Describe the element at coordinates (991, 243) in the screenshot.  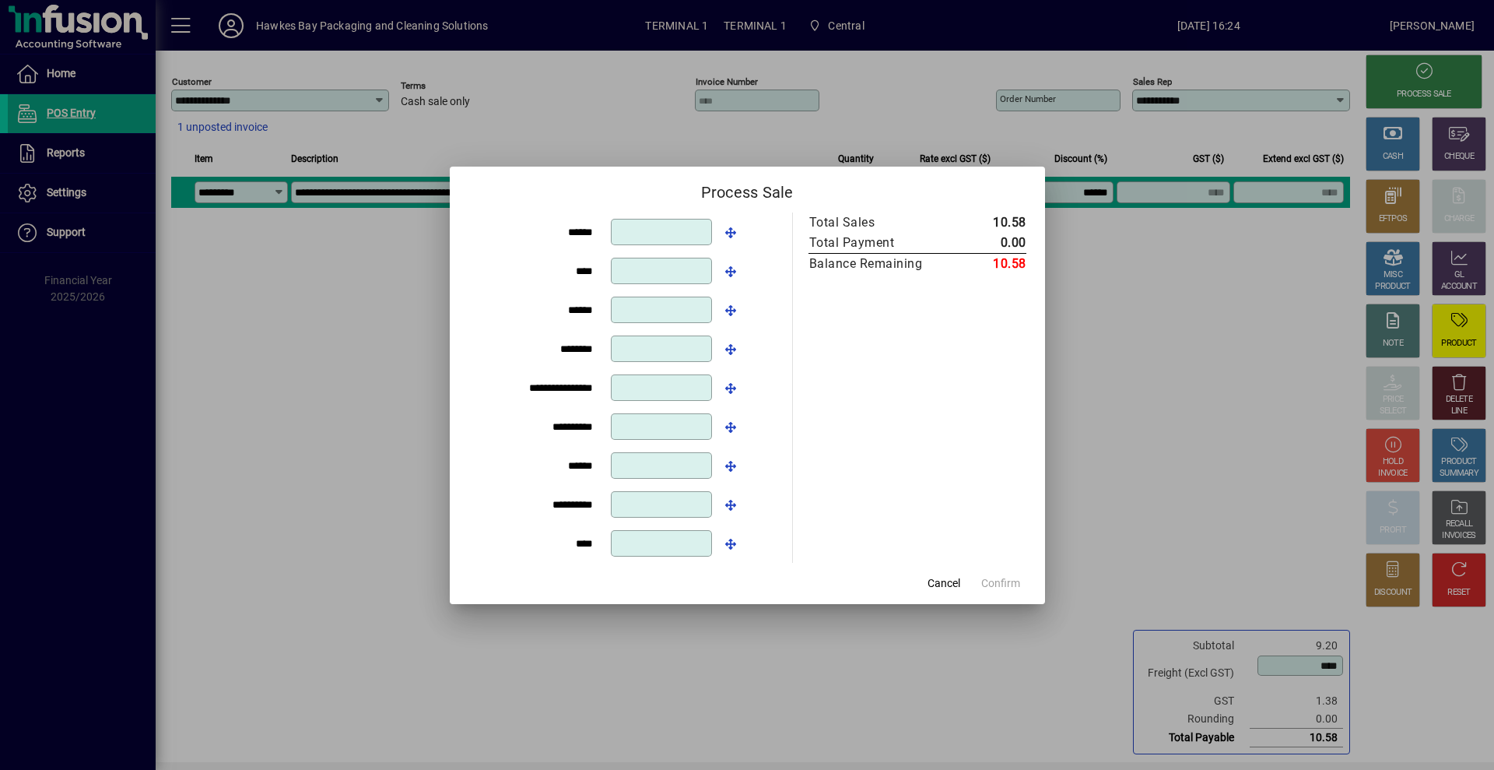
I see `td: 0.00` at that location.